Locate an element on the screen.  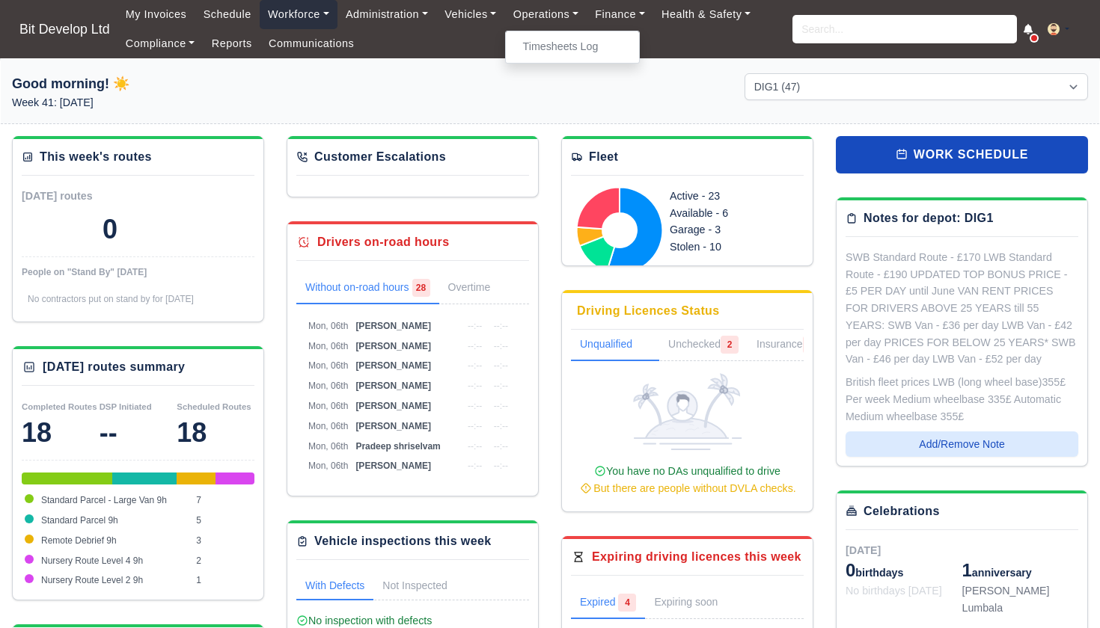
a: Expiring soon is located at coordinates (696, 604).